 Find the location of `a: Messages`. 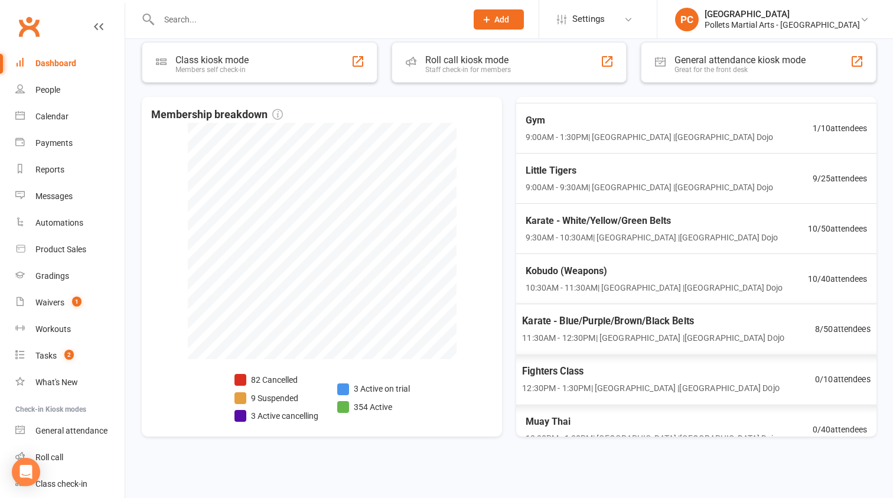

a: Messages is located at coordinates (70, 196).